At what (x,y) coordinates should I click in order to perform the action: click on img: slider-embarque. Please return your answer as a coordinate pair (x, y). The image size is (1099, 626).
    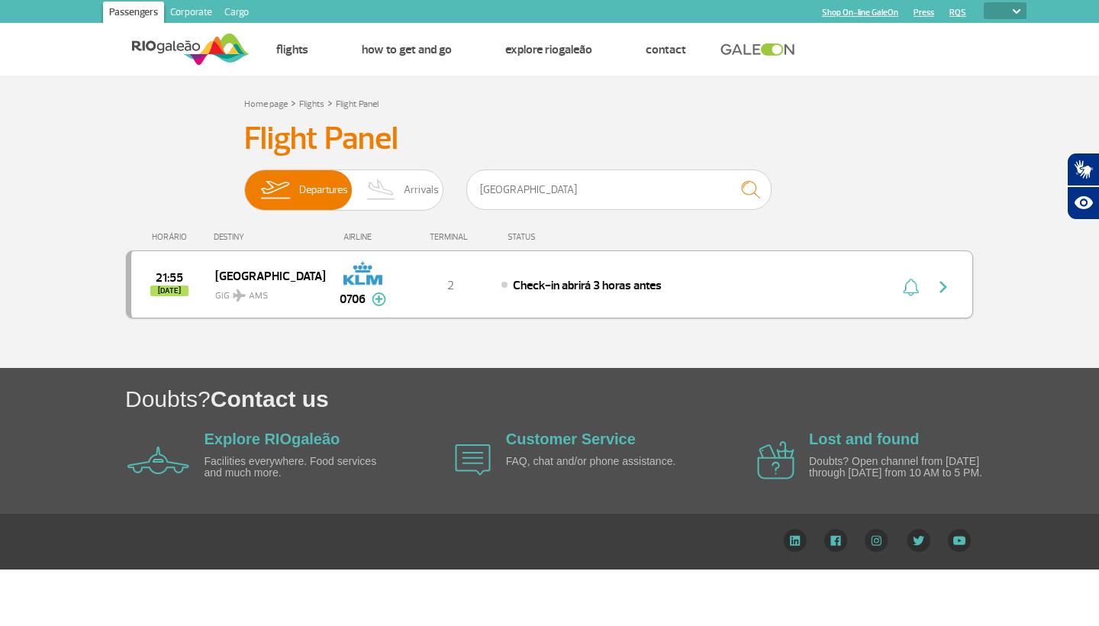
    Looking at the image, I should click on (275, 190).